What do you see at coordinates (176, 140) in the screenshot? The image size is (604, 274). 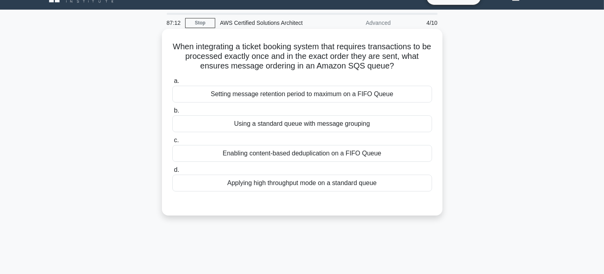 I see `span: c.` at bounding box center [176, 140].